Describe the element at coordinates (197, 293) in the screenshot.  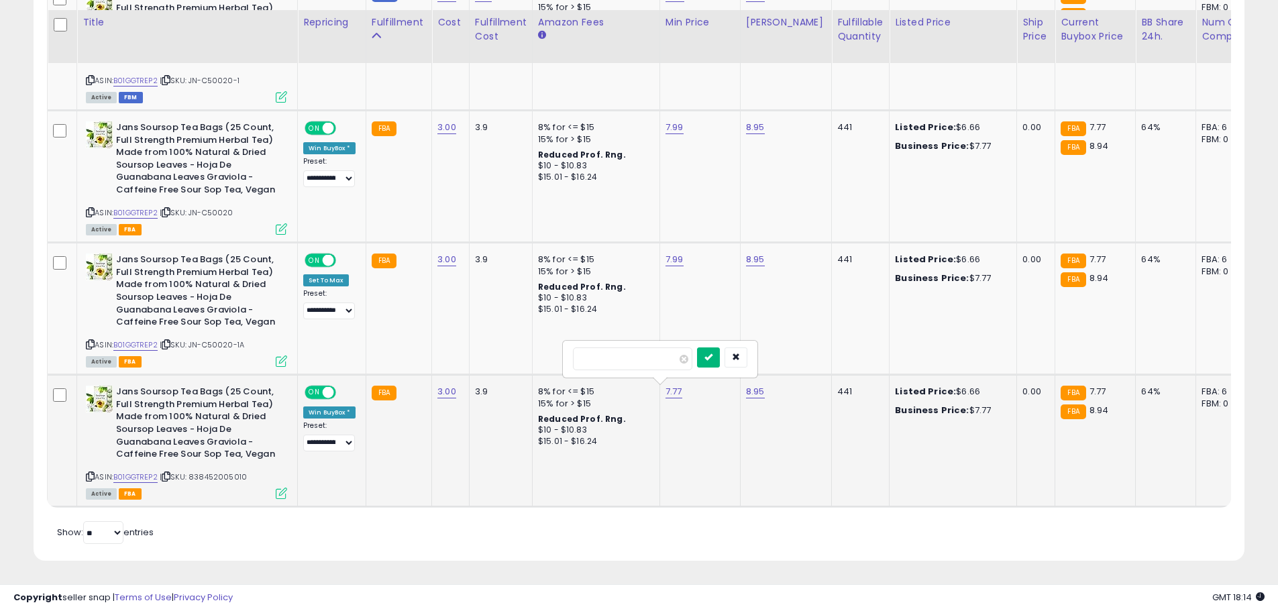
I see `b: Jans Soursop Tea Bags (25 Count, Full Strength Premium Herbal Tea) Made from 100% Natural & Dried...` at that location.